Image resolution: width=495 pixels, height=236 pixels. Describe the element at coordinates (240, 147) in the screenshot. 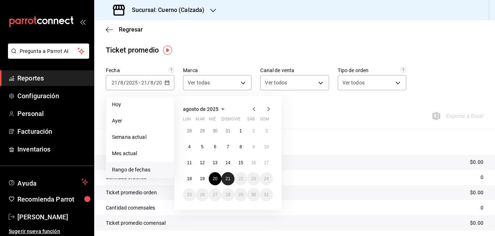

I see `abbr: 8 de agosto de 2025` at that location.